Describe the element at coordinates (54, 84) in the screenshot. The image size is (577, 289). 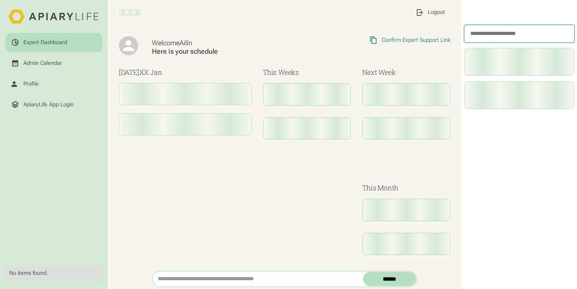
I see `a: Profile` at that location.